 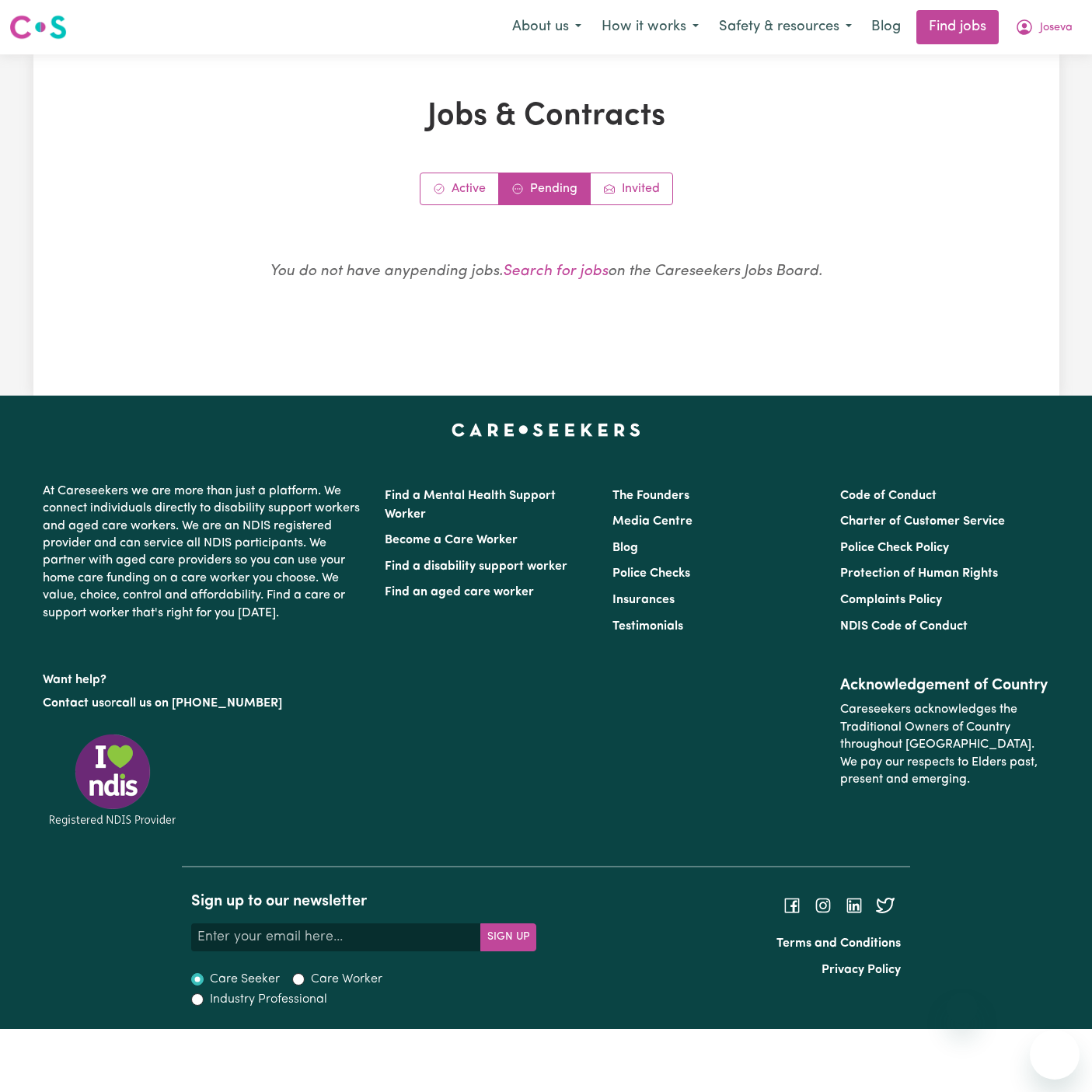 I want to click on a: Follow Careseekers on Twitter, so click(x=885, y=906).